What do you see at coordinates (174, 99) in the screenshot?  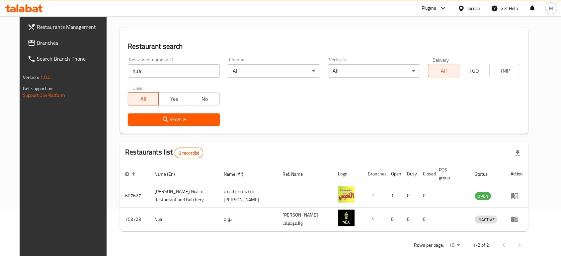 I see `button: Yes` at bounding box center [174, 99].